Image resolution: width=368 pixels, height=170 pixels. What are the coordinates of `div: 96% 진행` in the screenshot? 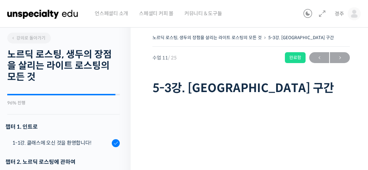 It's located at (63, 103).